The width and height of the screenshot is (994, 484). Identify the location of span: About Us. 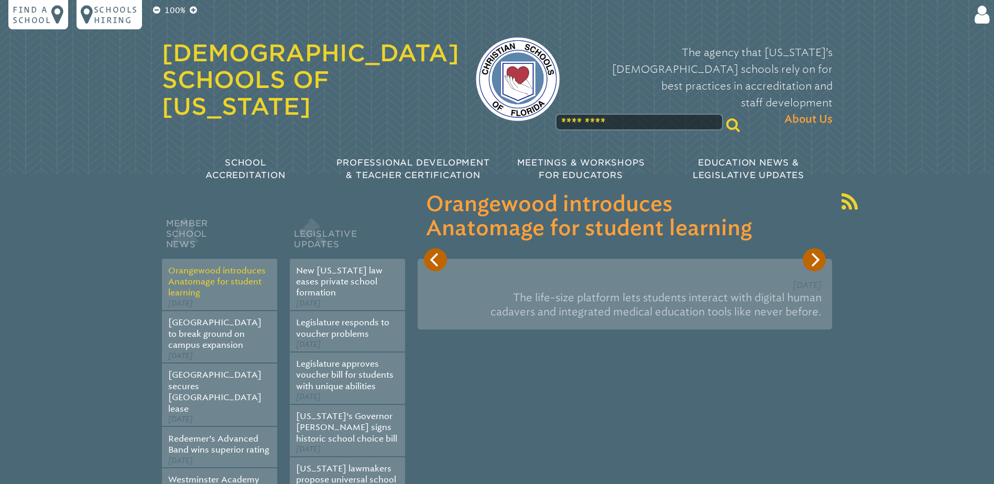
(808, 119).